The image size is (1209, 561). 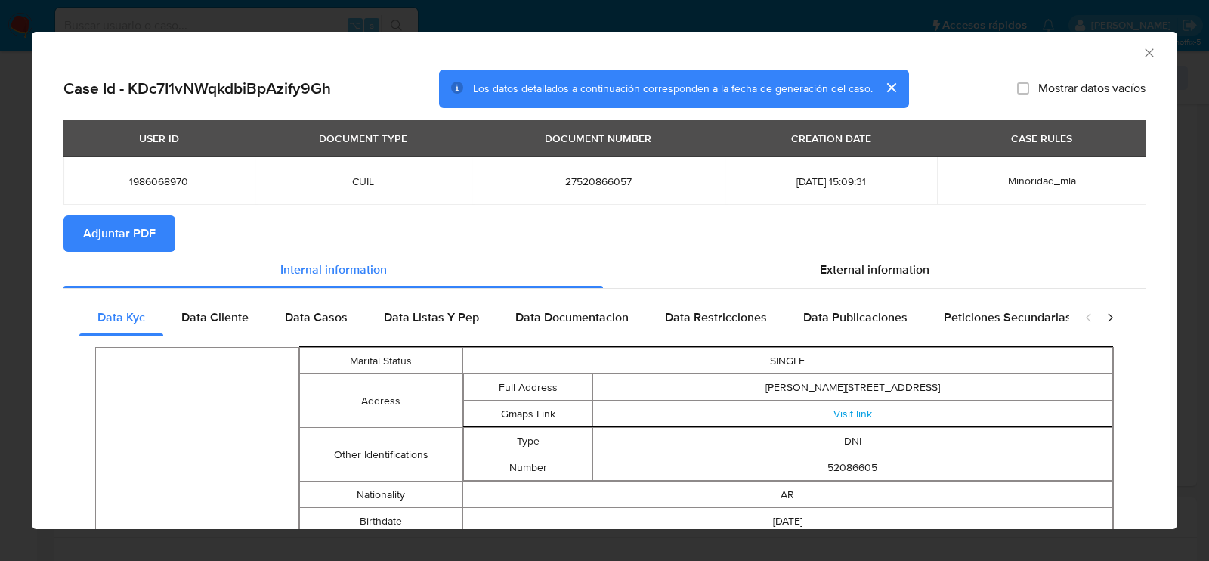 I want to click on div: CREATION DATE, so click(x=831, y=138).